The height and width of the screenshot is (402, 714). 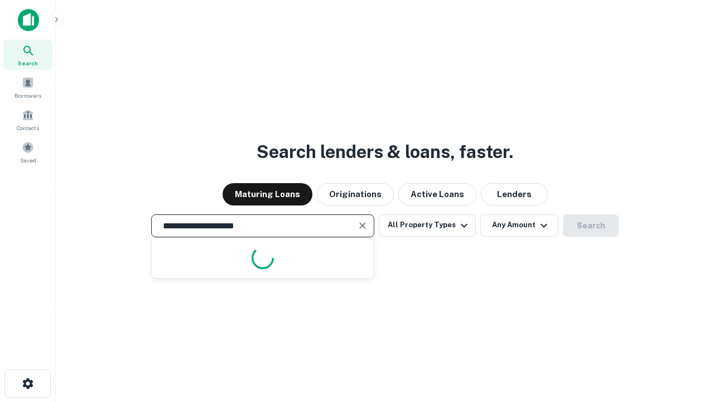 What do you see at coordinates (28, 55) in the screenshot?
I see `a: Search` at bounding box center [28, 55].